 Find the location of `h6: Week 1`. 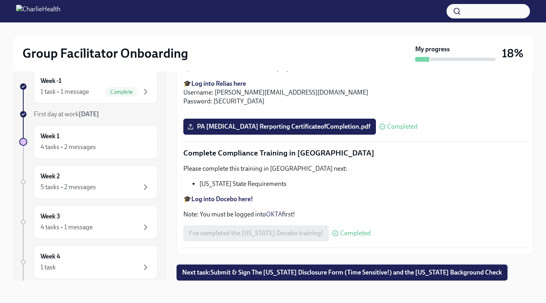

h6: Week 1 is located at coordinates (50, 136).